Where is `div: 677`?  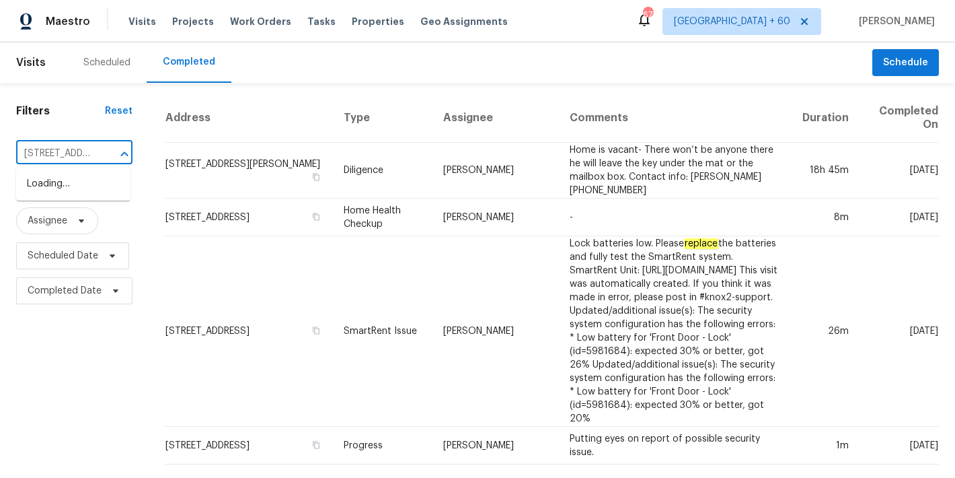 div: 677 is located at coordinates (648, 15).